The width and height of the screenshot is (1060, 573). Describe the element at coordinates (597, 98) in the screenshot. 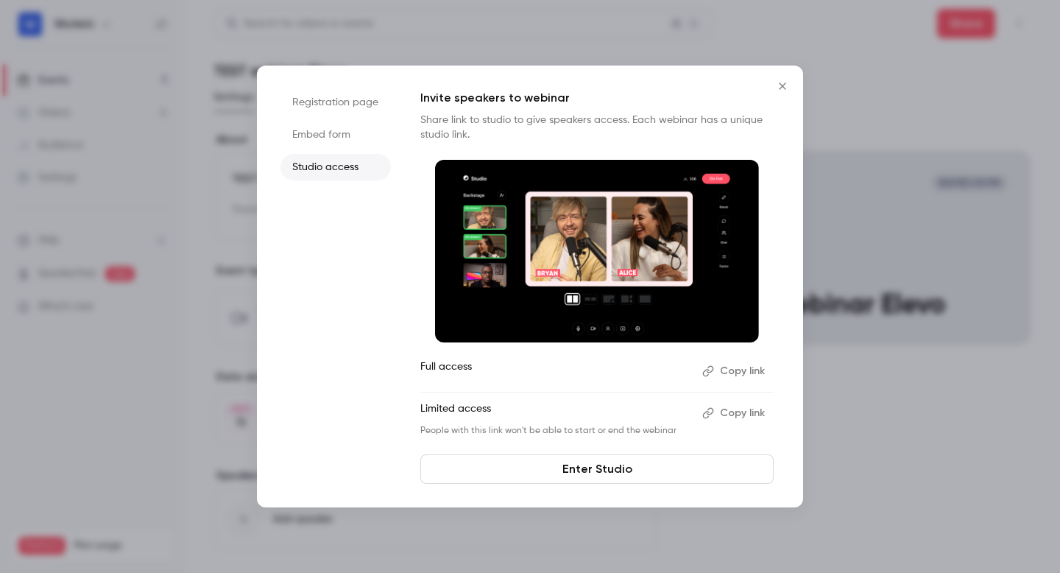

I see `p: Invite speakers to webinar` at that location.